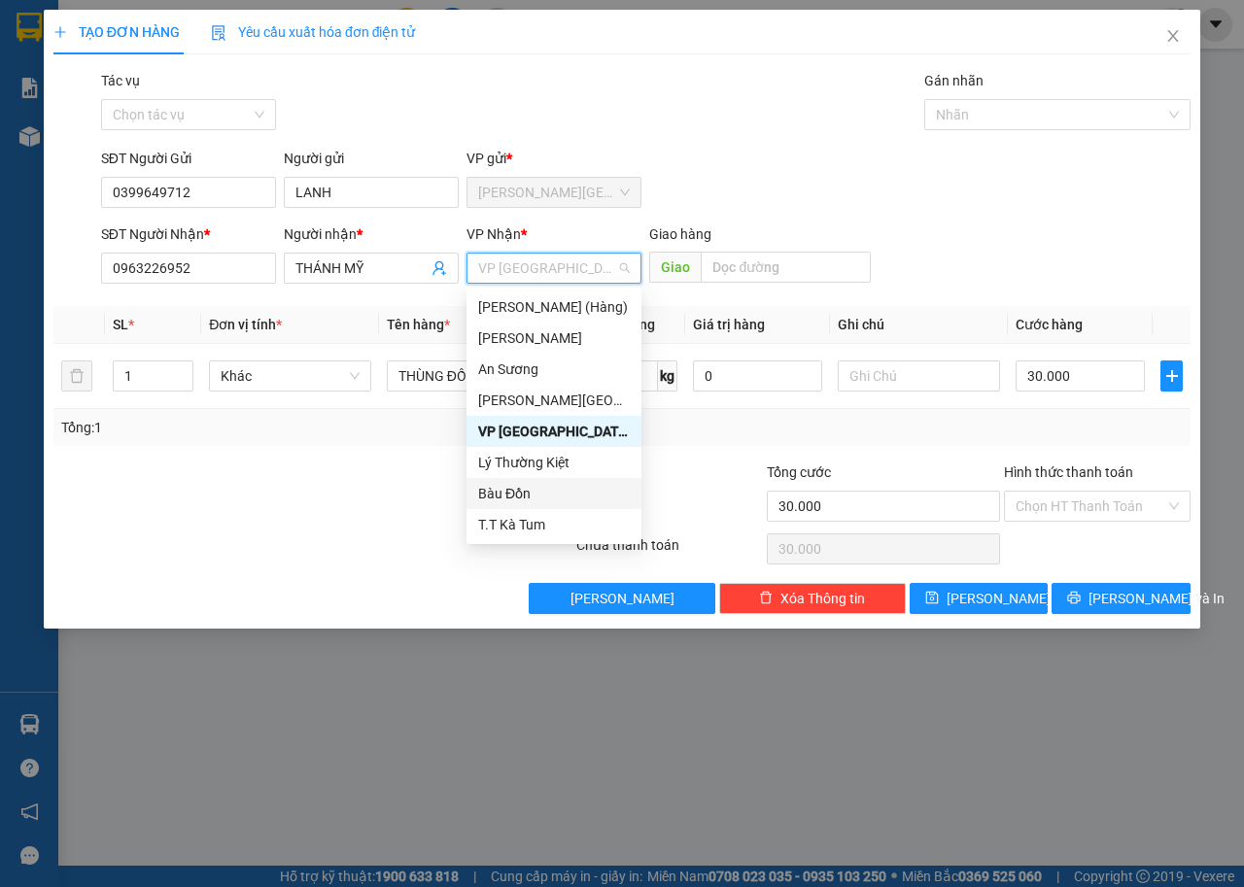 The width and height of the screenshot is (1244, 887). I want to click on span: kg, so click(667, 376).